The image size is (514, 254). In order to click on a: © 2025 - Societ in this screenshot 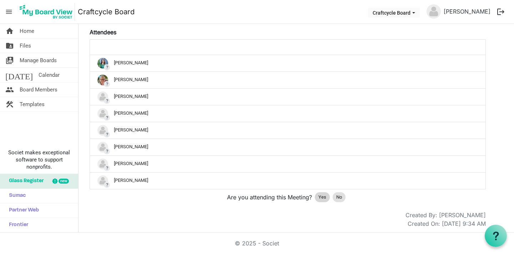, I will do `click(257, 243)`.